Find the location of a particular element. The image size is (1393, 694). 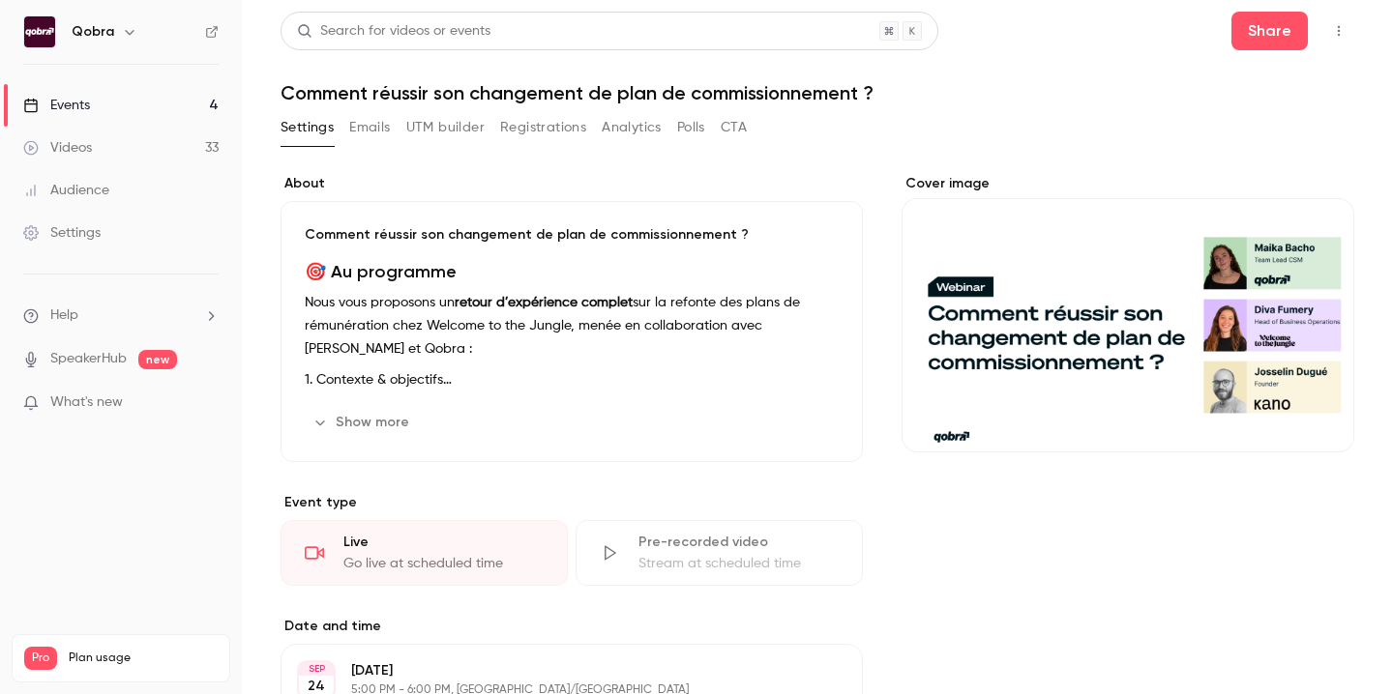

button: Emails is located at coordinates (369, 128).